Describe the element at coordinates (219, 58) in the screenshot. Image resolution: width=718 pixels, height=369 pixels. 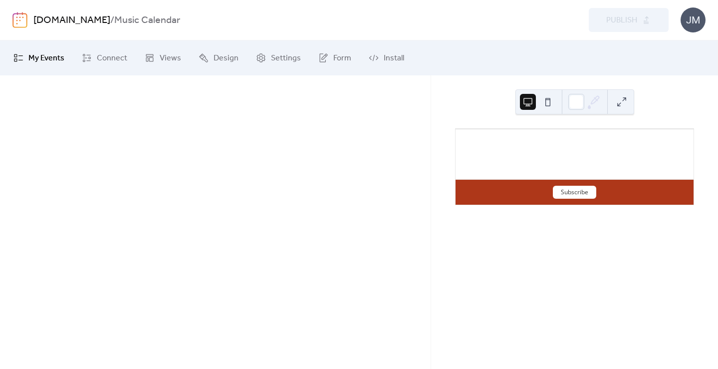
I see `a: Design` at that location.